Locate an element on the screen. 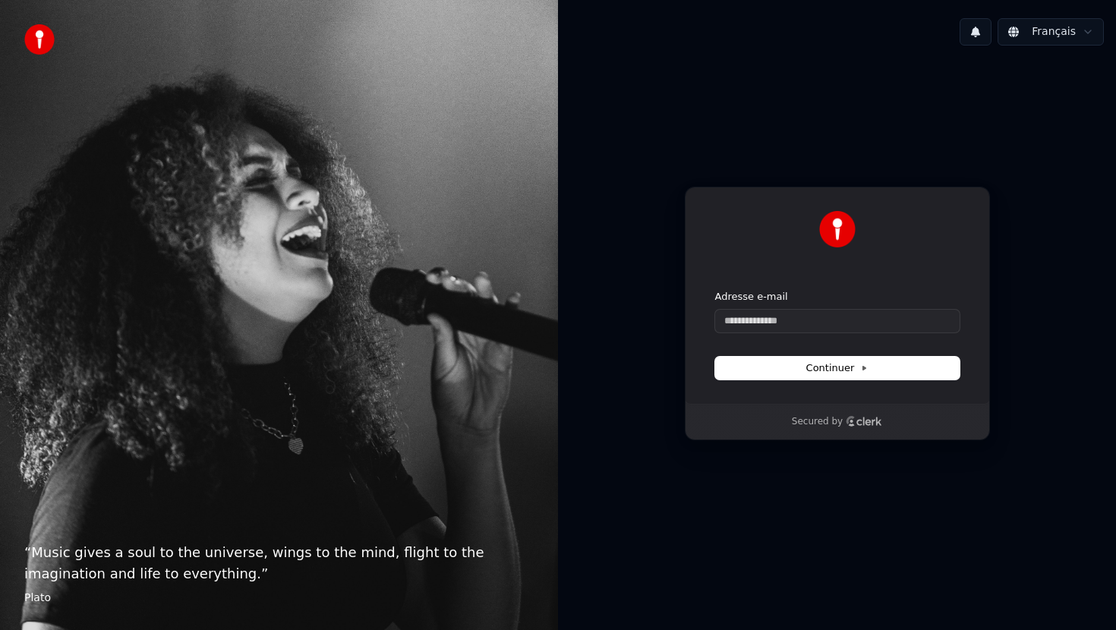 This screenshot has height=630, width=1116. span: Continuer is located at coordinates (837, 368).